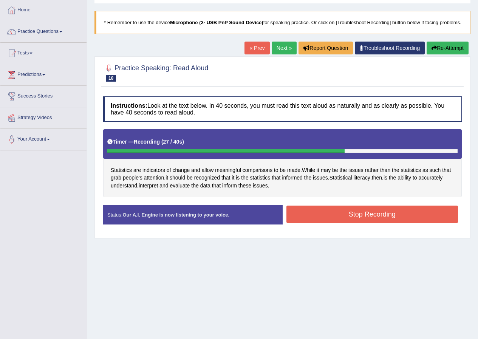 Image resolution: width=478 pixels, height=339 pixels. I want to click on b: Instructions:, so click(129, 105).